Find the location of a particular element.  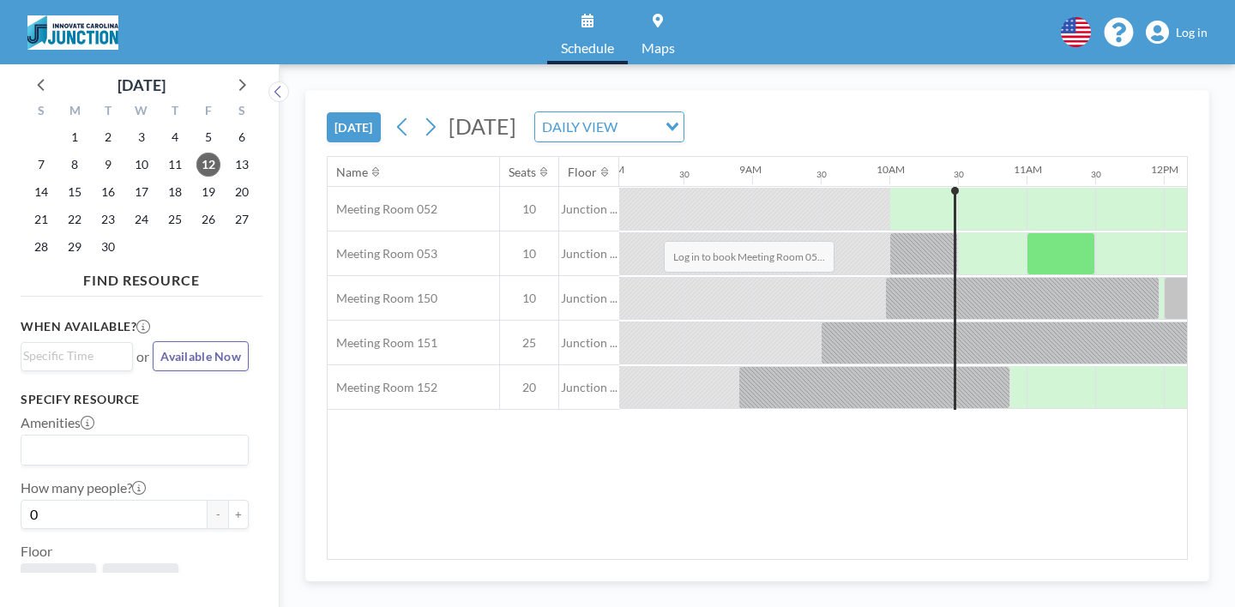

span: Monday, September 1, 2025 is located at coordinates (75, 137).